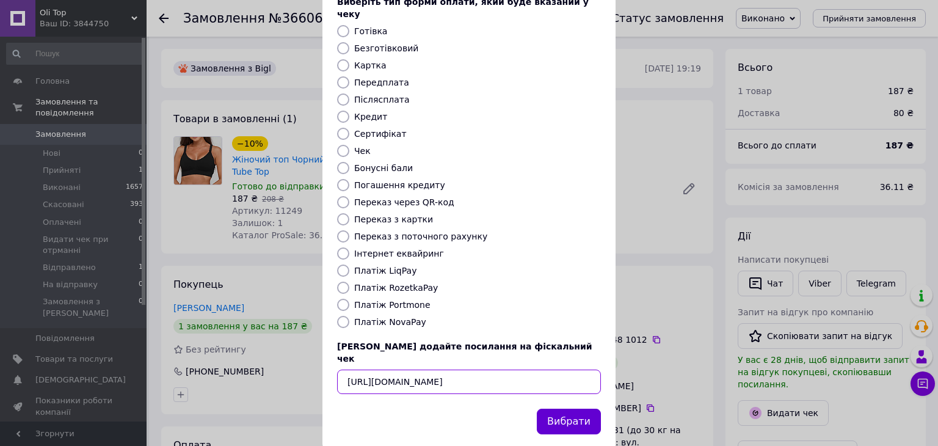  Describe the element at coordinates (371, 31) in the screenshot. I see `label: Готівка` at that location.